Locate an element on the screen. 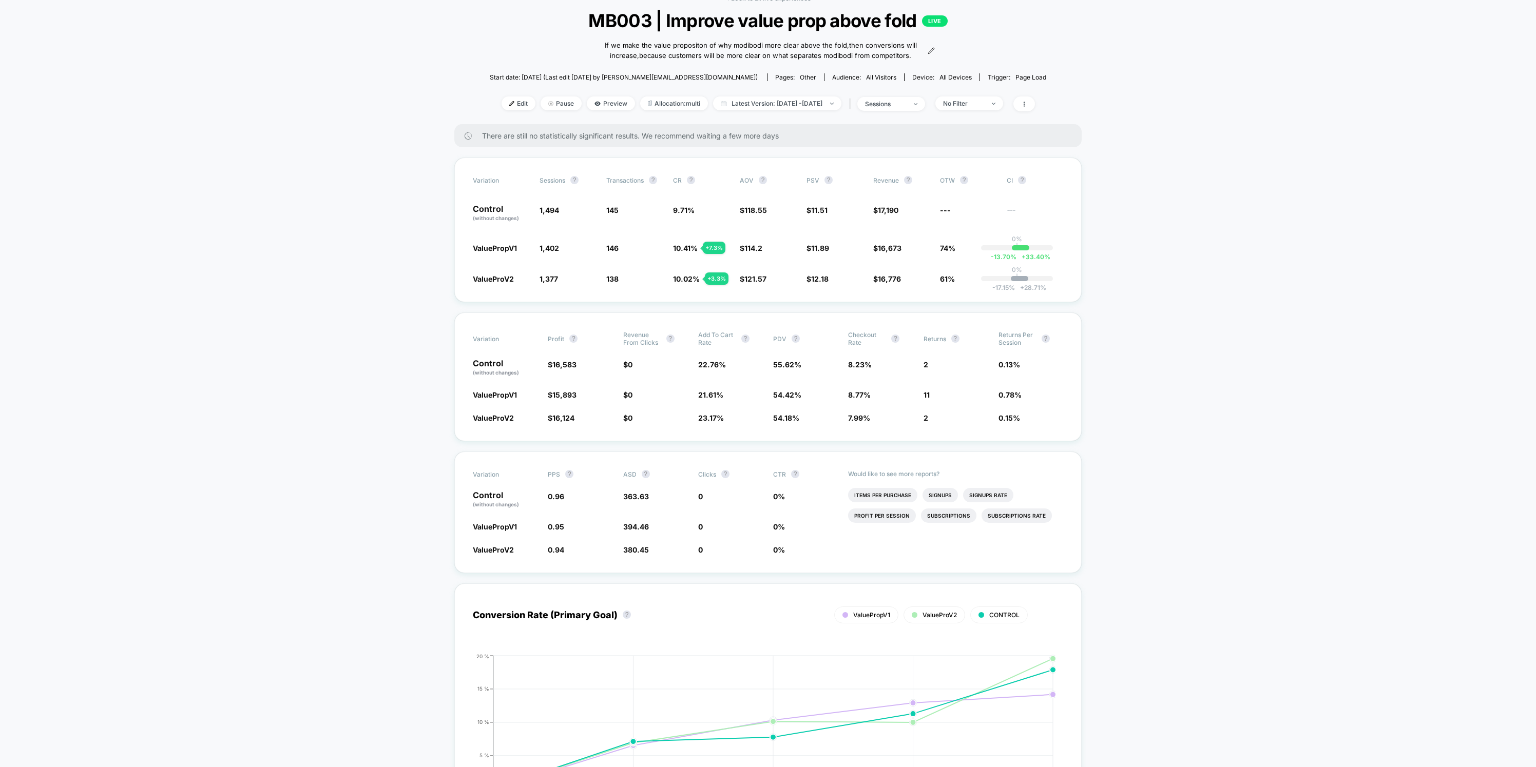 The height and width of the screenshot is (767, 1536). div: No Filter is located at coordinates (963, 103).